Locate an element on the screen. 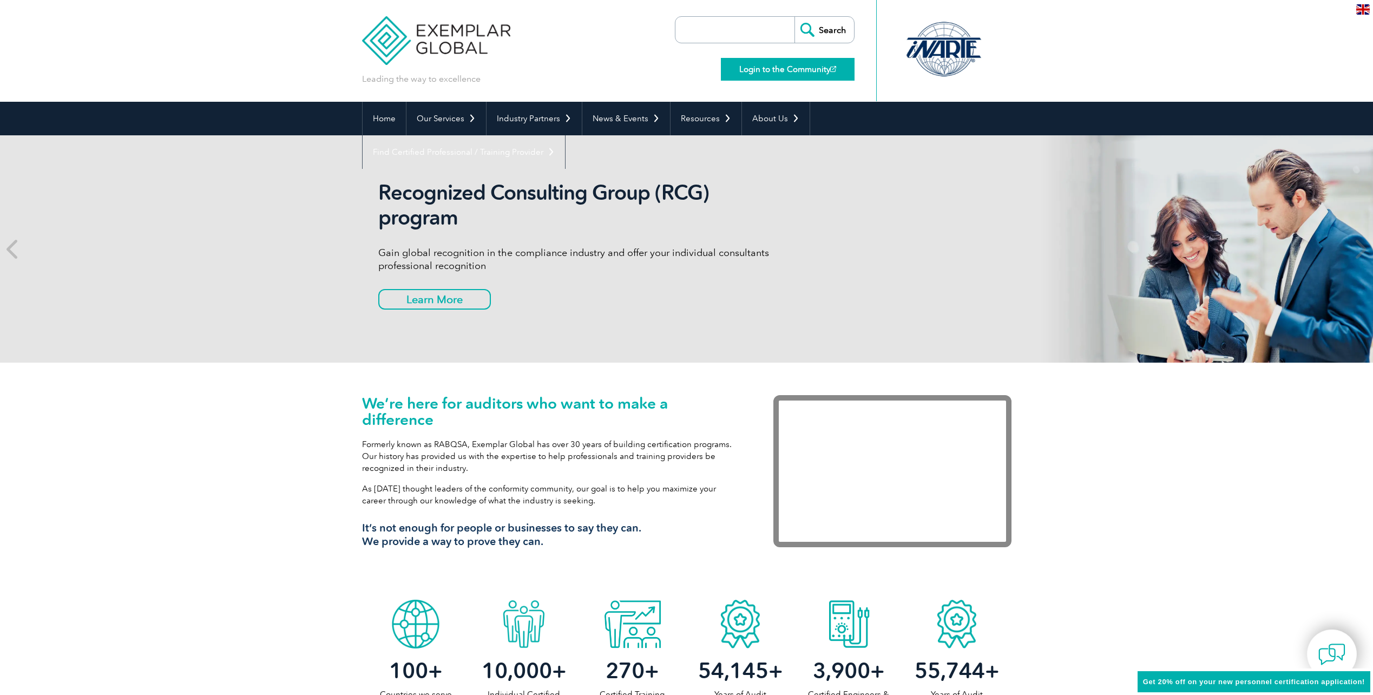 The width and height of the screenshot is (1373, 695). p: Formerly known as RABQSA, Exemplar Global has over 30 years of building certification programs. O... is located at coordinates (552, 456).